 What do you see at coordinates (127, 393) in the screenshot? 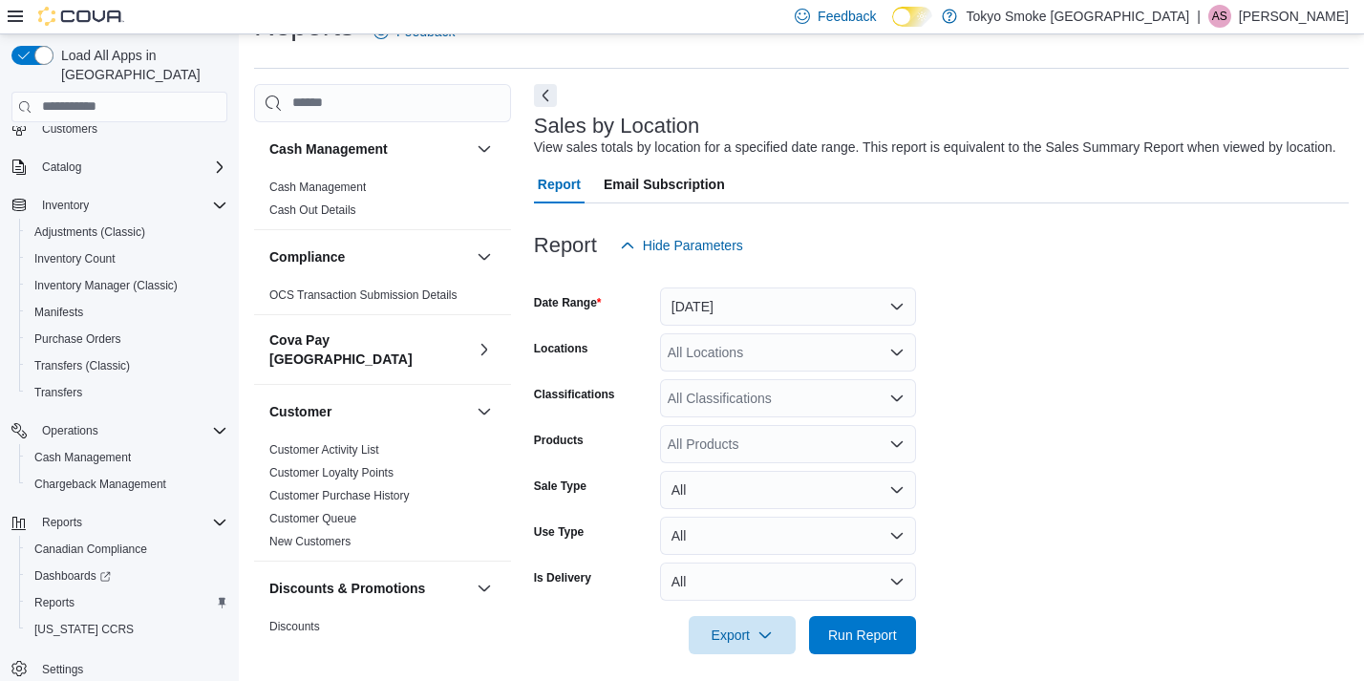
I see `span: Transfers` at bounding box center [127, 393].